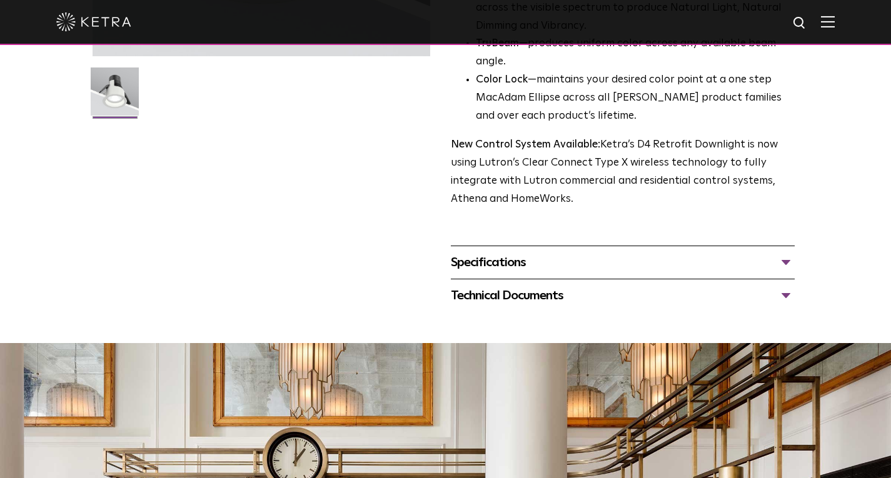  What do you see at coordinates (622, 172) in the screenshot?
I see `p: Ketra’s D4 Retrofit Downlight is now using Lutron’s Clear Connect Type X wireless technology to f...` at bounding box center [622, 172].